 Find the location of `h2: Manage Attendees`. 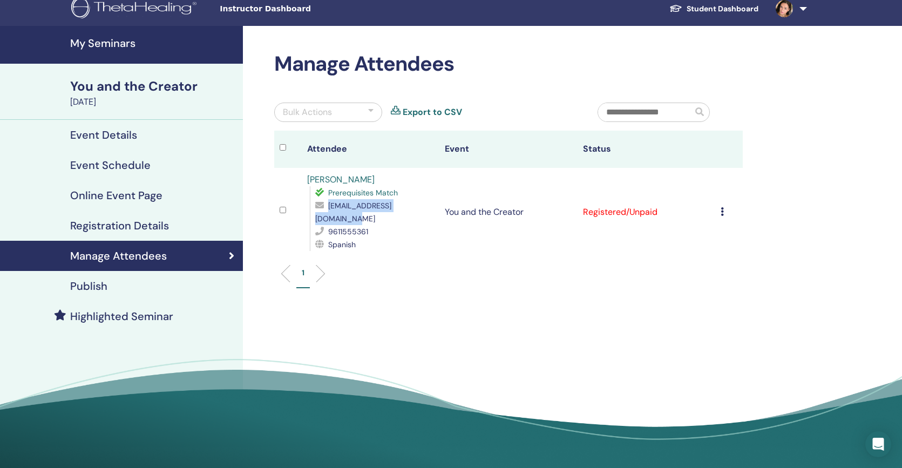

h2: Manage Attendees is located at coordinates (508, 64).